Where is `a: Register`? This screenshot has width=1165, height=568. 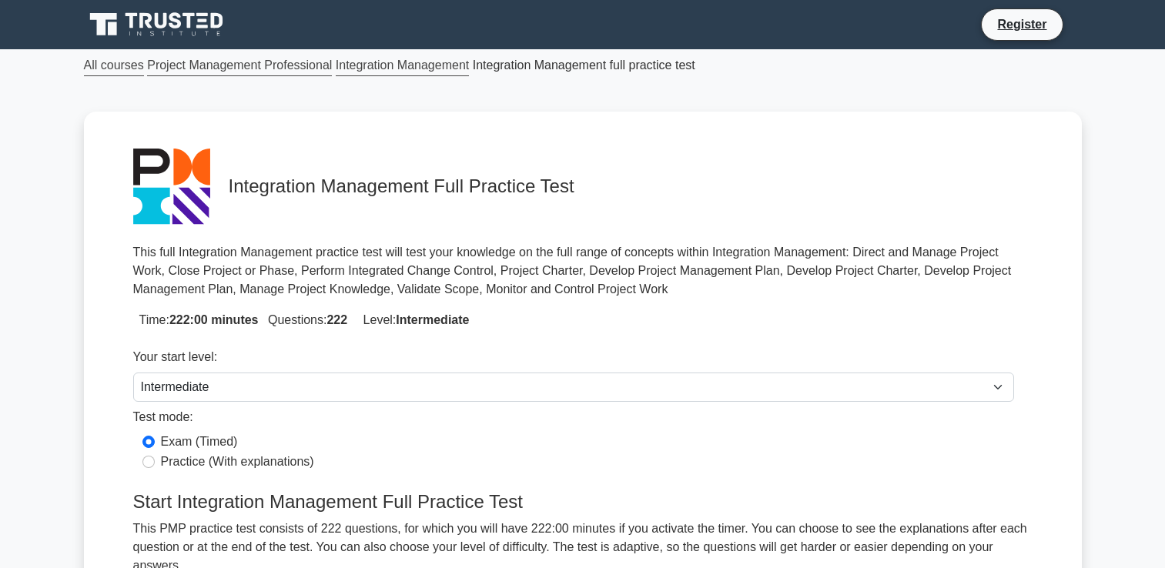 a: Register is located at coordinates (1022, 24).